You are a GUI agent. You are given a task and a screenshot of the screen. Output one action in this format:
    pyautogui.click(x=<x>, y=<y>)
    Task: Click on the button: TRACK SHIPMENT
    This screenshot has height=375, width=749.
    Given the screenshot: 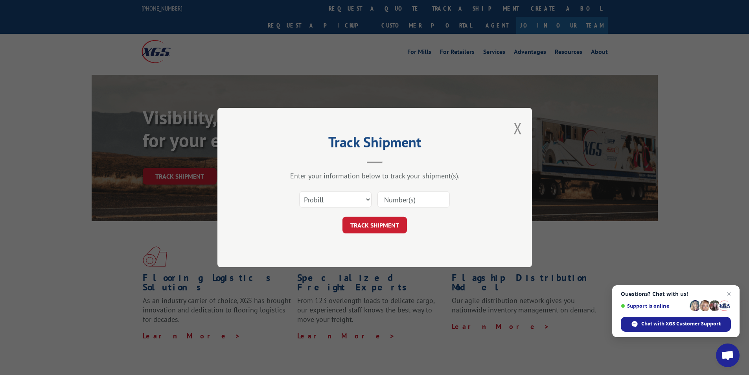 What is the action you would take?
    pyautogui.click(x=375, y=225)
    